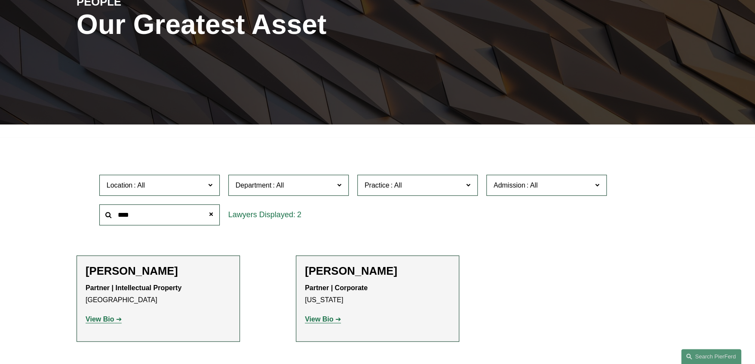 The height and width of the screenshot is (364, 755). What do you see at coordinates (336, 288) in the screenshot?
I see `strong: Partner | Corporate` at bounding box center [336, 288].